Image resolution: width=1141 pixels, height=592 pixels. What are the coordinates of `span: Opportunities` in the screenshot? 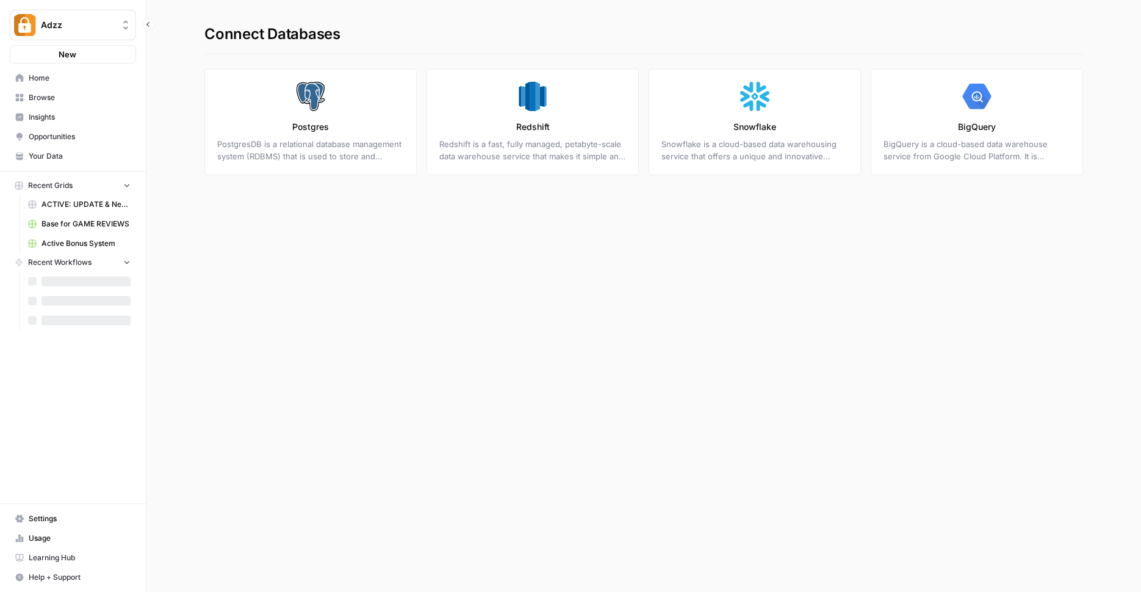 It's located at (79, 137).